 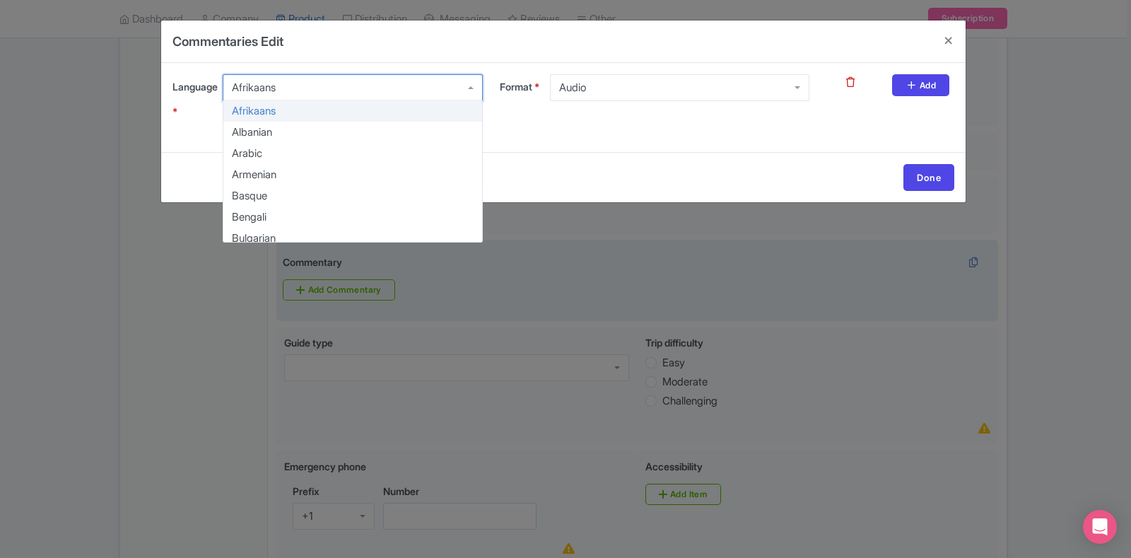 What do you see at coordinates (352, 196) in the screenshot?
I see `div: Basque` at bounding box center [352, 196].